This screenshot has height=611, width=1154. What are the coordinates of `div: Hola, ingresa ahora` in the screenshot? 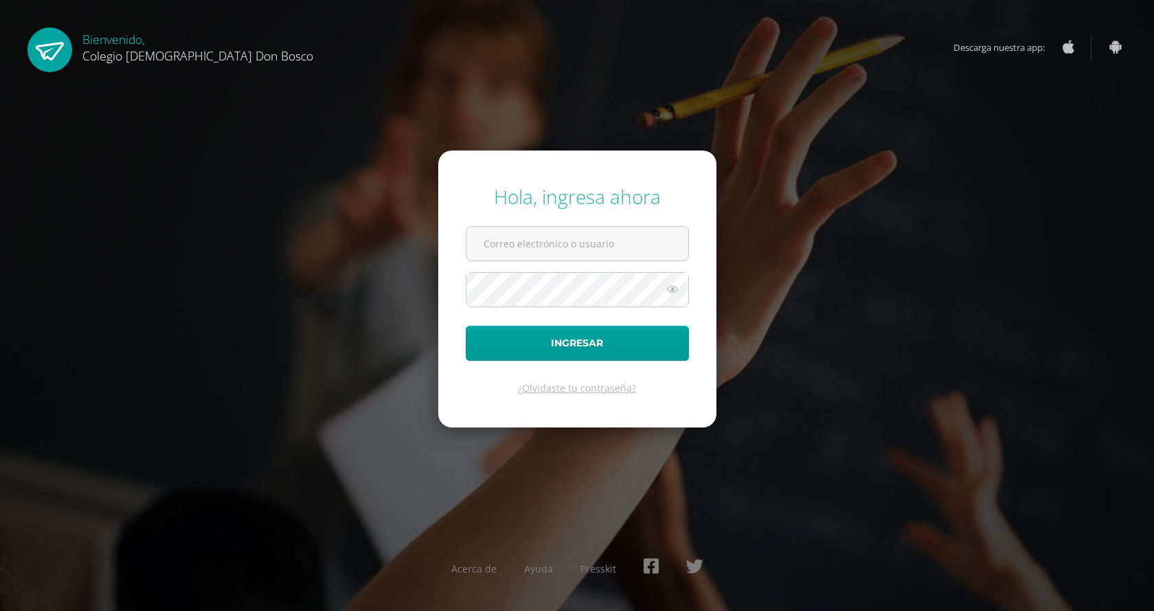 It's located at (577, 196).